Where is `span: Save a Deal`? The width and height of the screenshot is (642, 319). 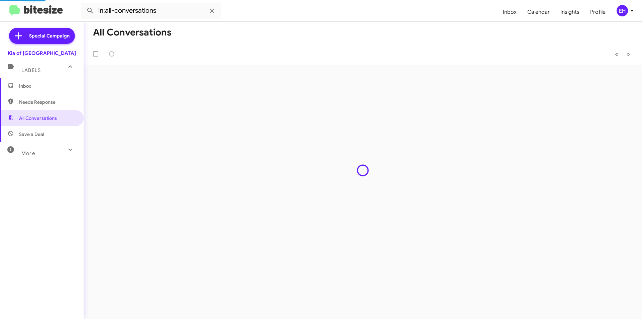 span: Save a Deal is located at coordinates (31, 134).